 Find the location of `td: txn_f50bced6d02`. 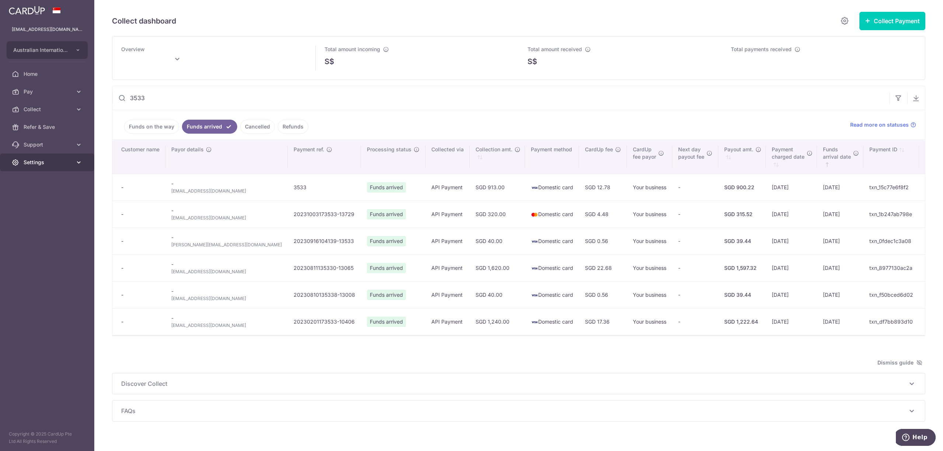

td: txn_f50bced6d02 is located at coordinates (891, 295).